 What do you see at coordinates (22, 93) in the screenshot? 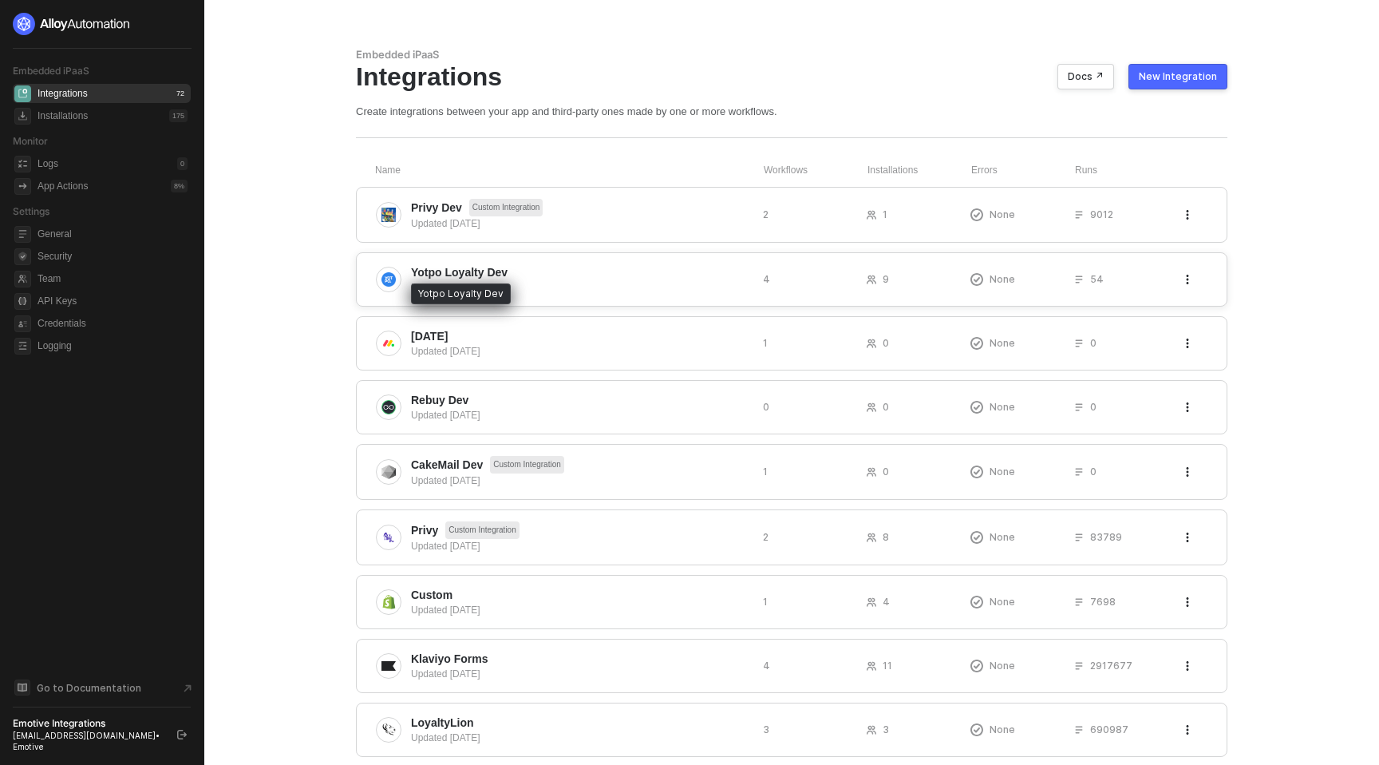
I see `span: integrations` at bounding box center [22, 93].